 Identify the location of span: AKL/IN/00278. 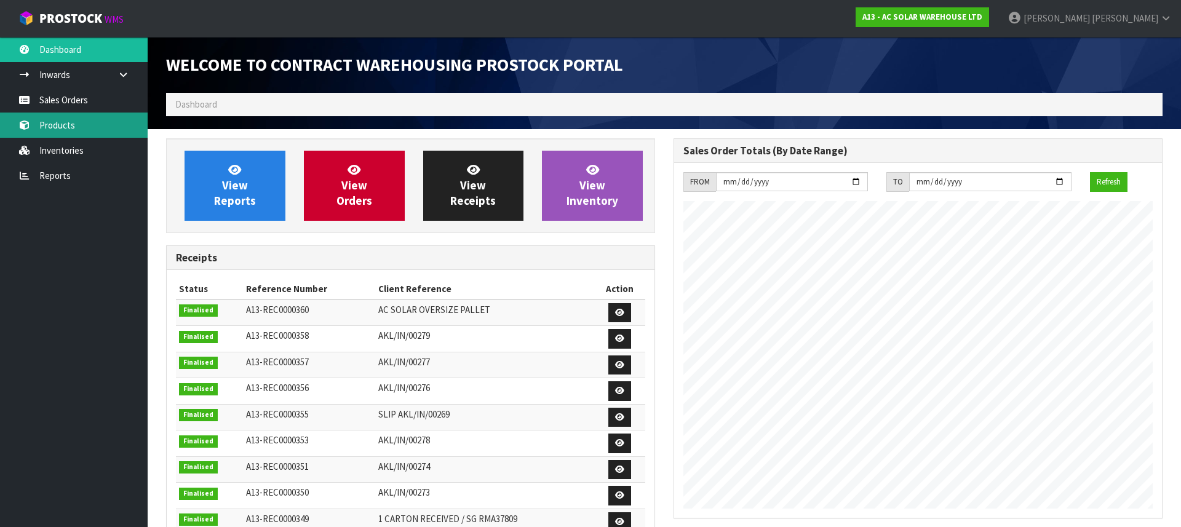
(404, 440).